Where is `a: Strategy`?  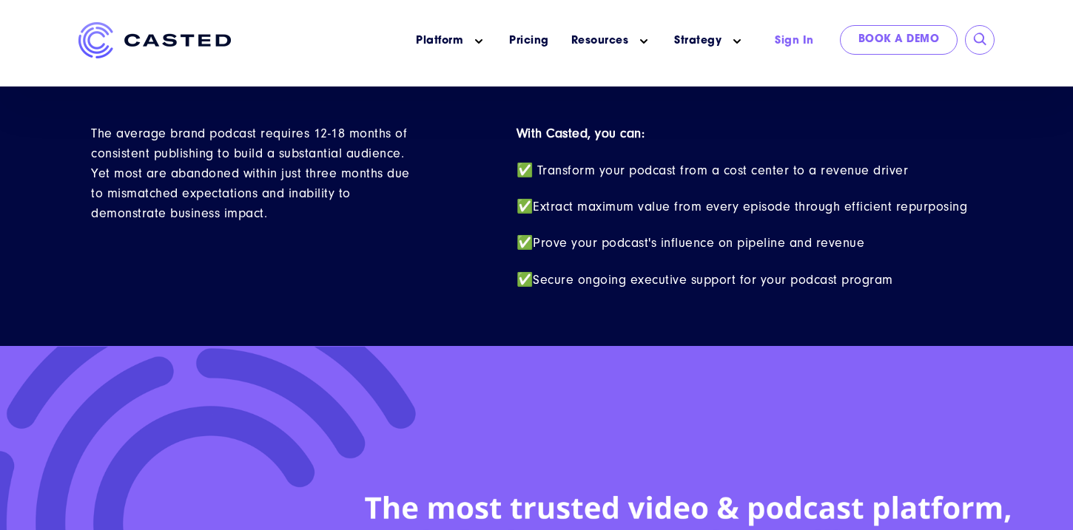 a: Strategy is located at coordinates (698, 41).